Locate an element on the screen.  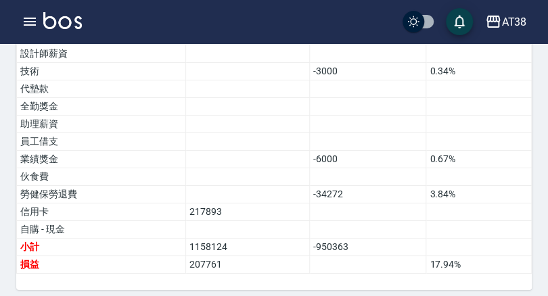
td: 技術 is located at coordinates (102, 72).